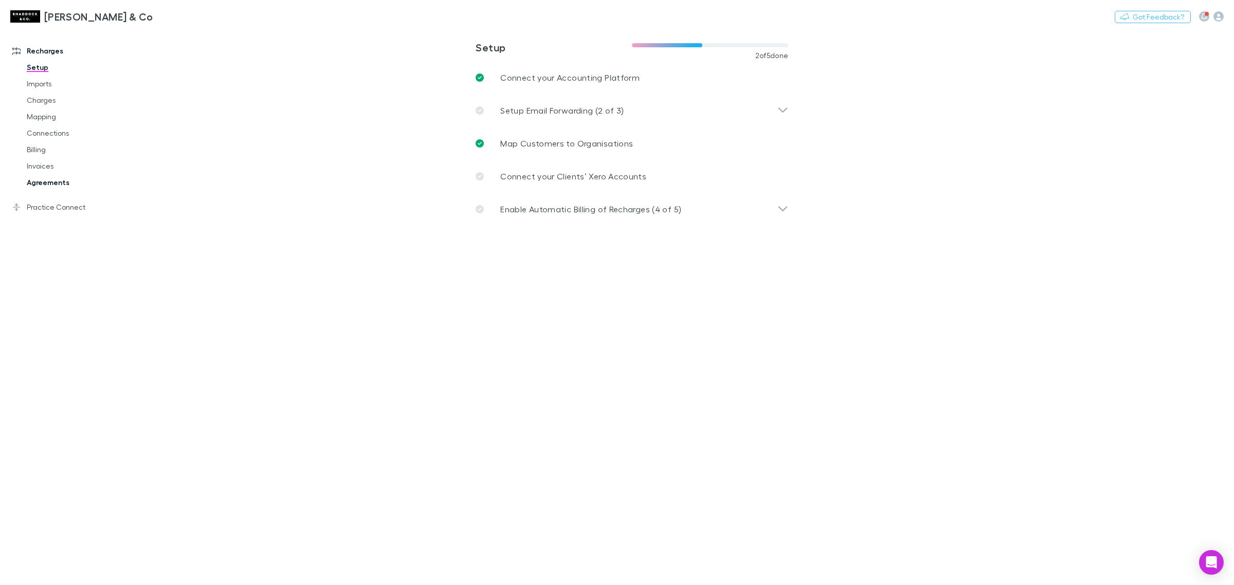  What do you see at coordinates (74, 207) in the screenshot?
I see `a: Practice Connect` at bounding box center [74, 207].